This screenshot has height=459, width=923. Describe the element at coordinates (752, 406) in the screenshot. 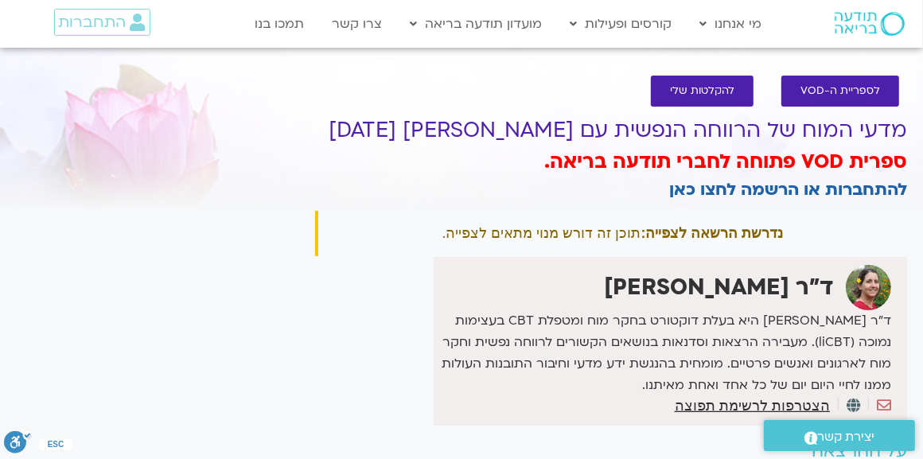

I see `a: הצטרפות לרשימת תפוצה` at that location.